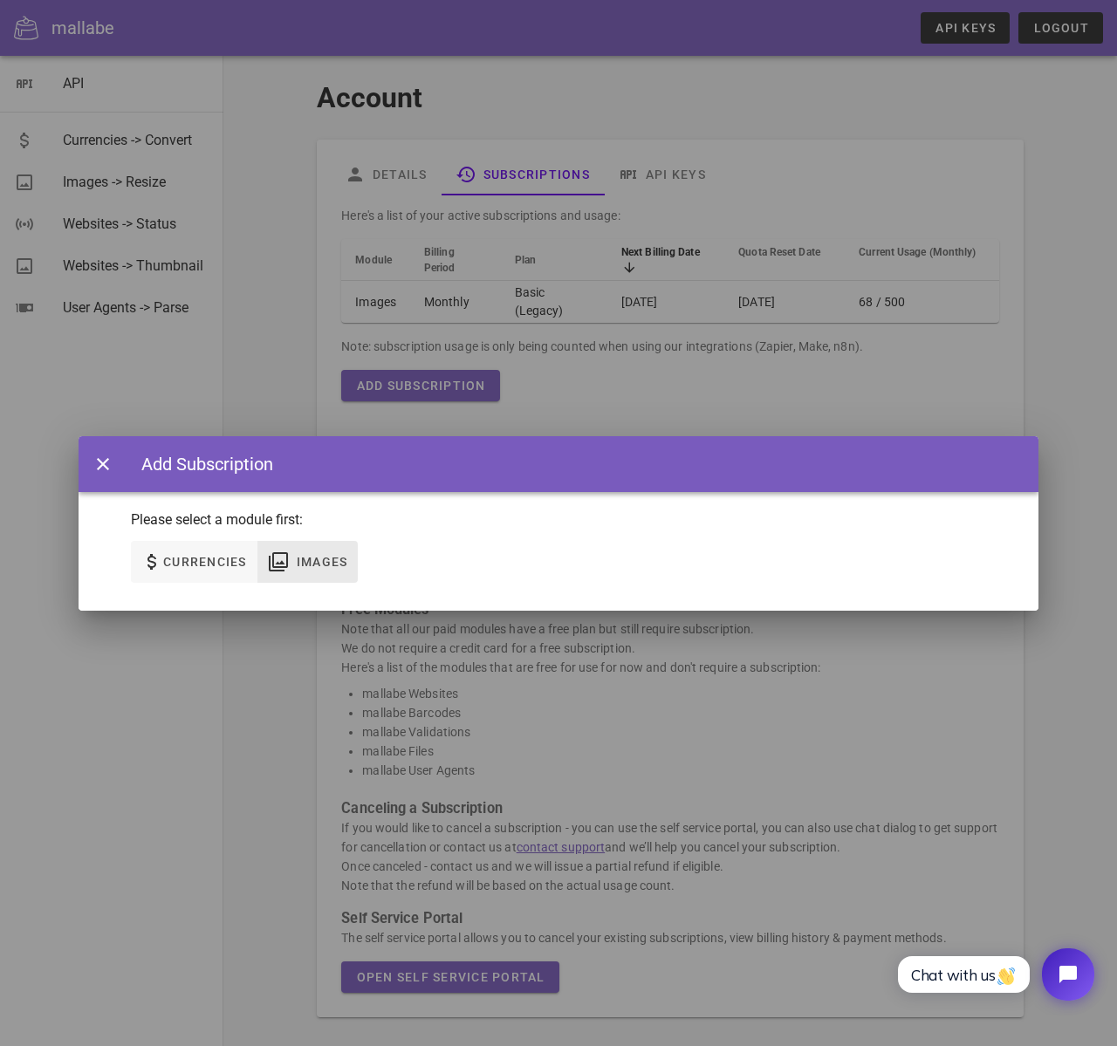 This screenshot has height=1046, width=1117. What do you see at coordinates (194, 562) in the screenshot?
I see `button: Currencies` at bounding box center [194, 562].